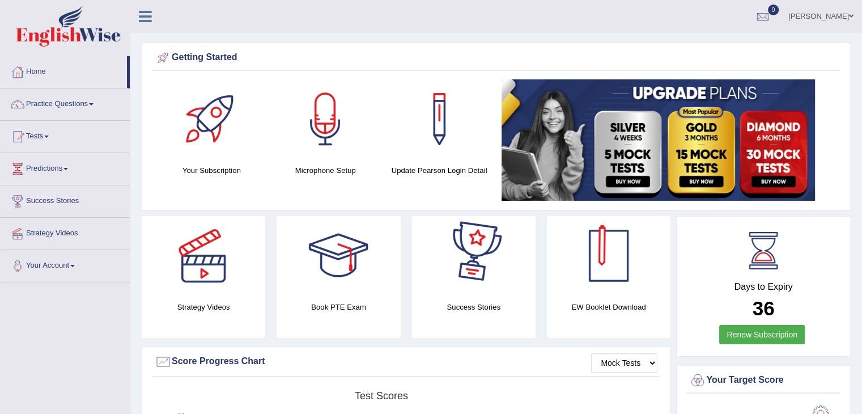  What do you see at coordinates (762, 334) in the screenshot?
I see `a: Renew Subscription` at bounding box center [762, 334].